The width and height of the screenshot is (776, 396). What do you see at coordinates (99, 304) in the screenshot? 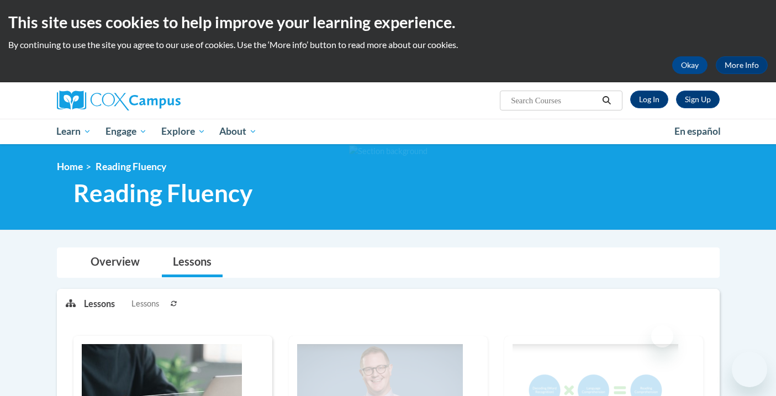
I see `p: Lessons` at bounding box center [99, 304].